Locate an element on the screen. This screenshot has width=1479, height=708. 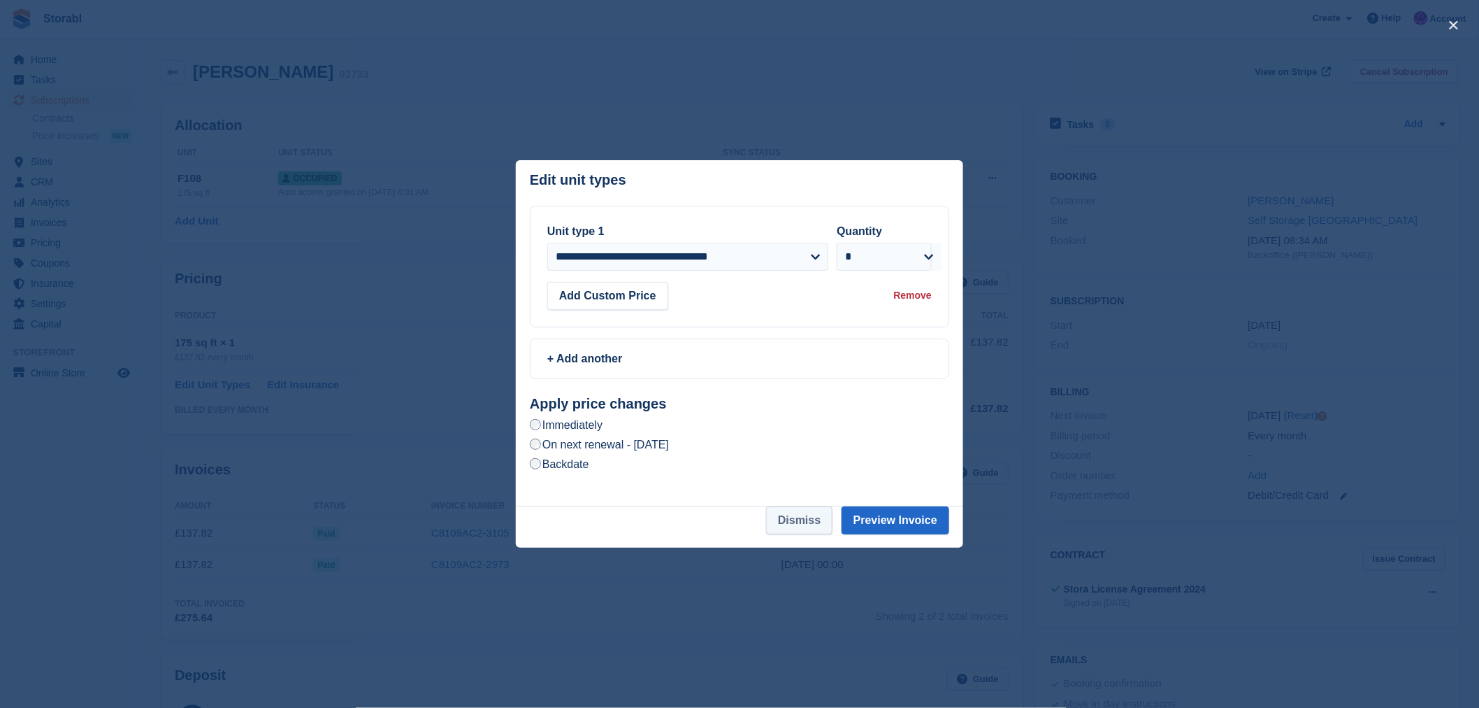
input: Backdate is located at coordinates (536, 464).